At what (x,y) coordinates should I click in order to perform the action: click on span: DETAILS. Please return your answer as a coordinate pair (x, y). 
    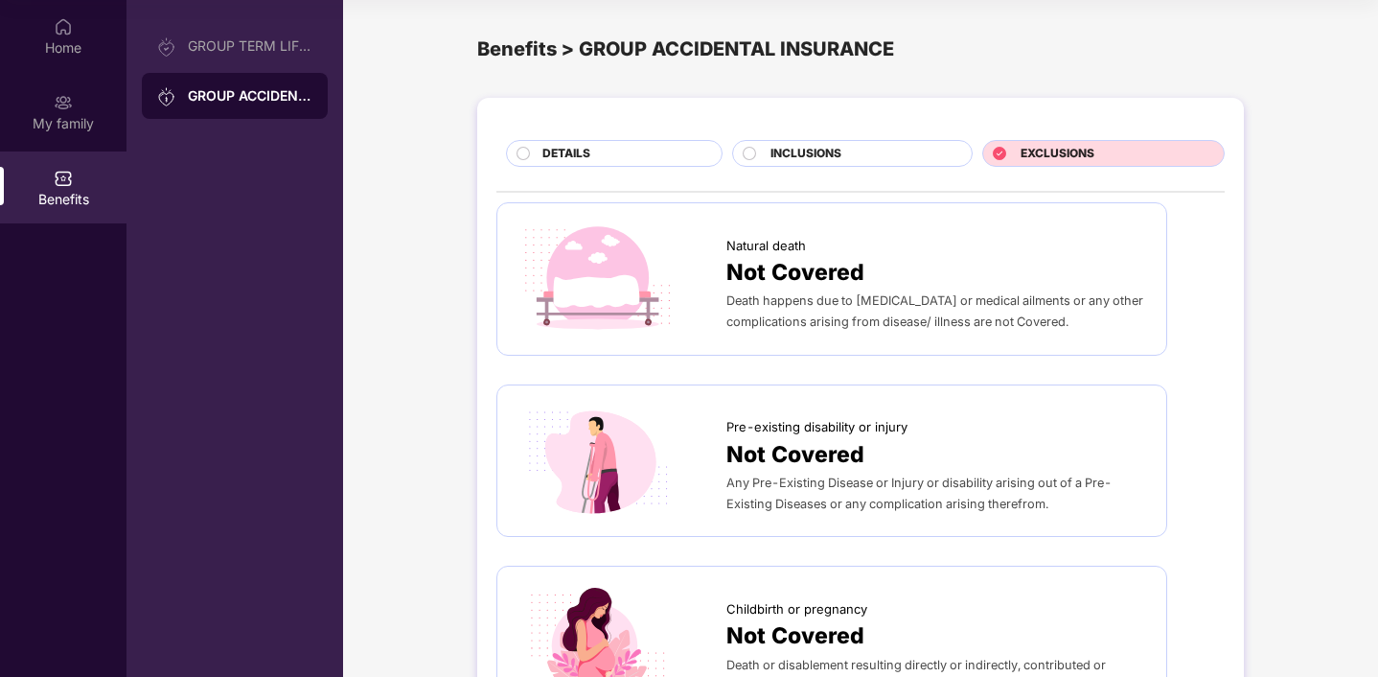
    Looking at the image, I should click on (566, 153).